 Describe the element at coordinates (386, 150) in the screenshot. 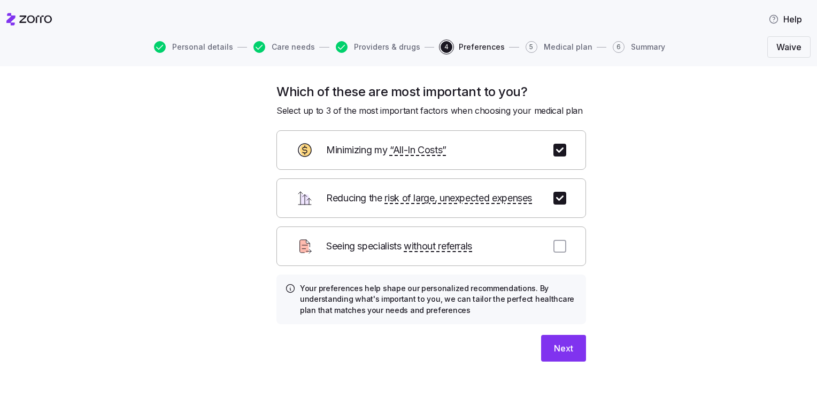

I see `span: Minimizing my` at that location.